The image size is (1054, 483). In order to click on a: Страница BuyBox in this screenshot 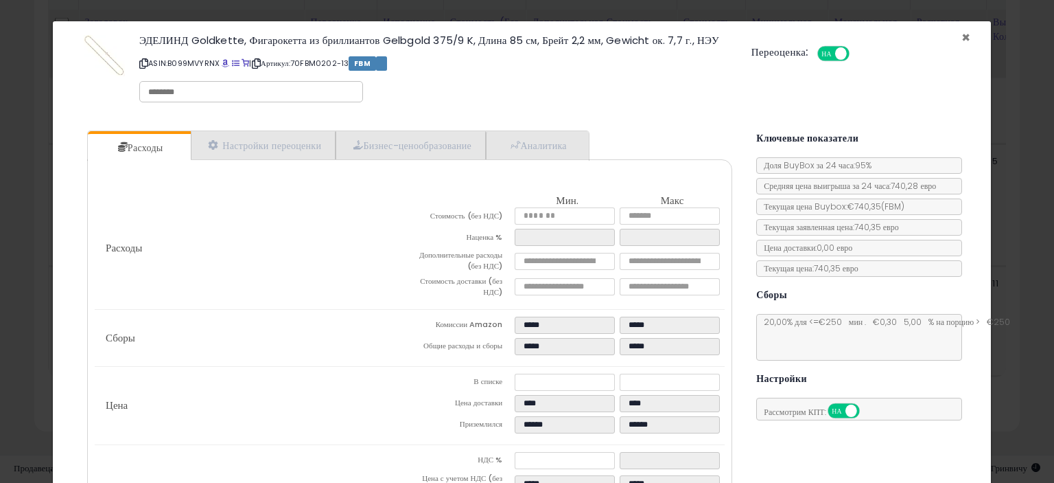, I will do `click(225, 63)`.